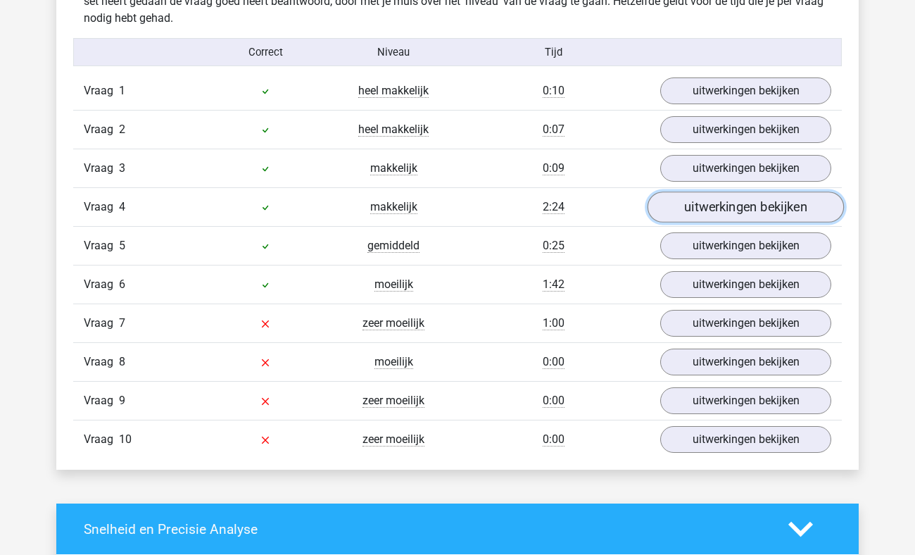  Describe the element at coordinates (122, 322) in the screenshot. I see `span: 7` at that location.